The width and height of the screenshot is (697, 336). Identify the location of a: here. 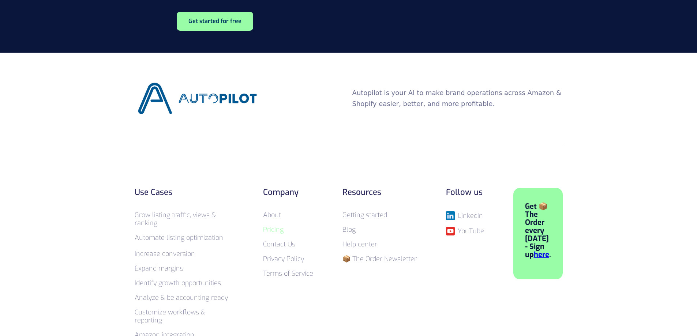
(542, 255).